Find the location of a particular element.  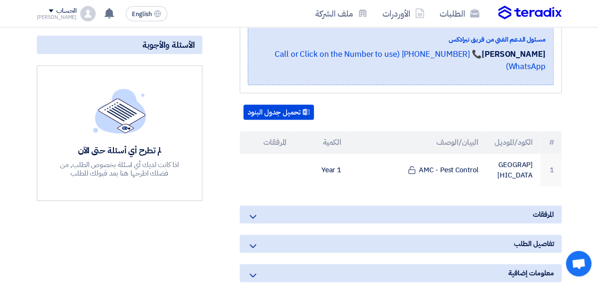

a: الأوردرات is located at coordinates (404, 13).